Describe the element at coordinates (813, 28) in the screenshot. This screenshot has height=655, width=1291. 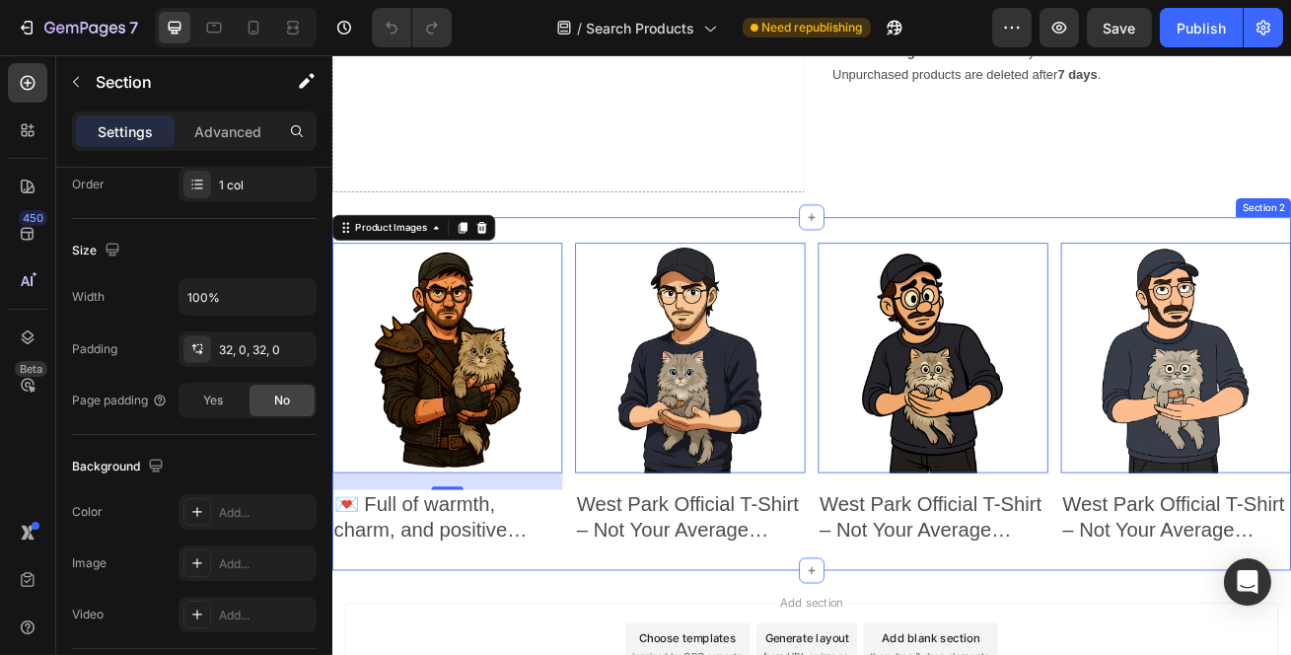
I see `span: Need republishing` at that location.